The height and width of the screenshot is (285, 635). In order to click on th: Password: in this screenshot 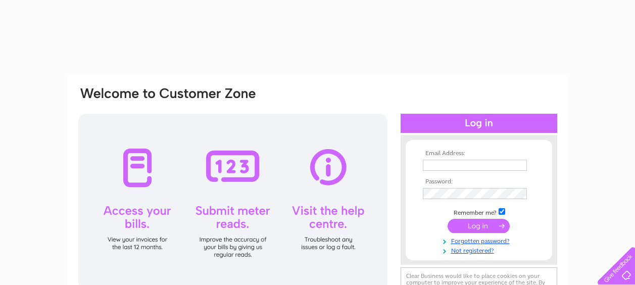, I will do `click(479, 182)`.